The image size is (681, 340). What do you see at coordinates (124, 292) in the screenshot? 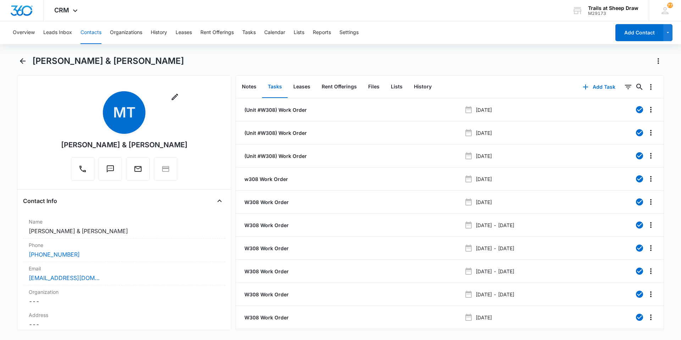
I see `label: Organization` at bounding box center [124, 292].